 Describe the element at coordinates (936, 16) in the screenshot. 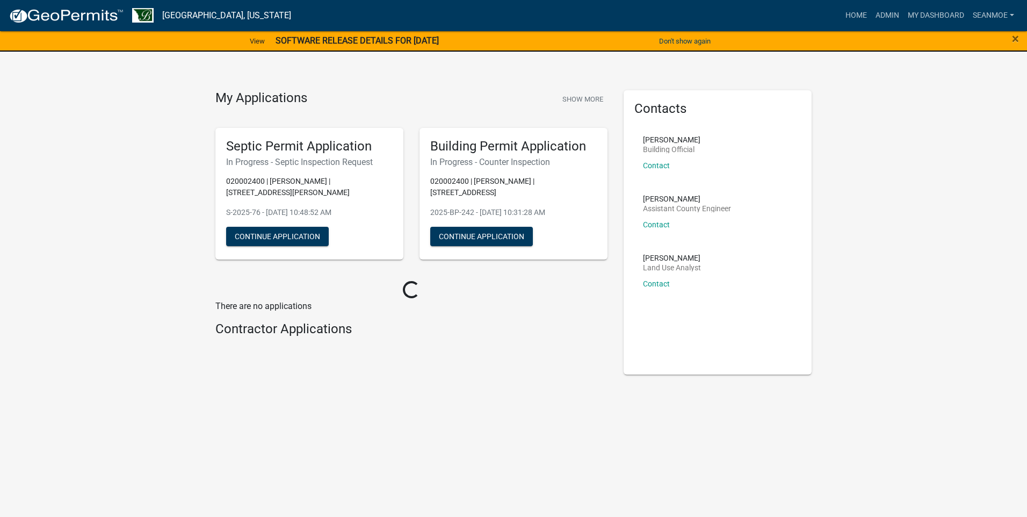

I see `a: My Dashboard` at that location.